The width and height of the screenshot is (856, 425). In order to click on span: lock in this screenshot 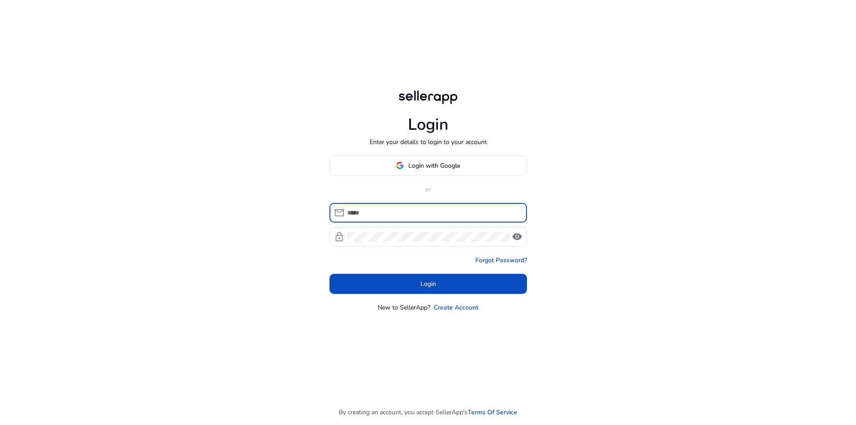, I will do `click(339, 237)`.